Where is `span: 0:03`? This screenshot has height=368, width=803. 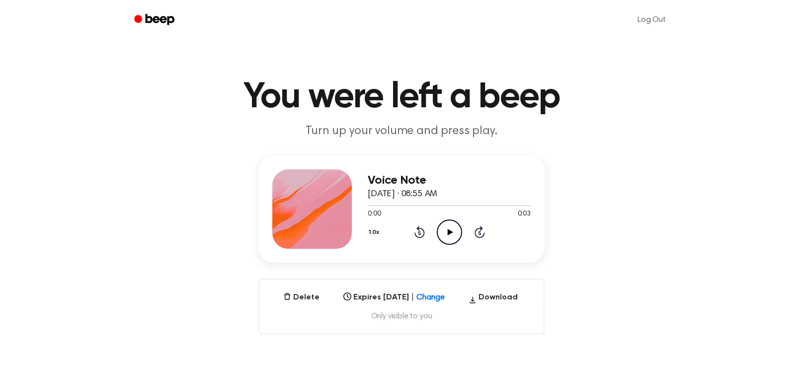
span: 0:03 is located at coordinates (524, 214).